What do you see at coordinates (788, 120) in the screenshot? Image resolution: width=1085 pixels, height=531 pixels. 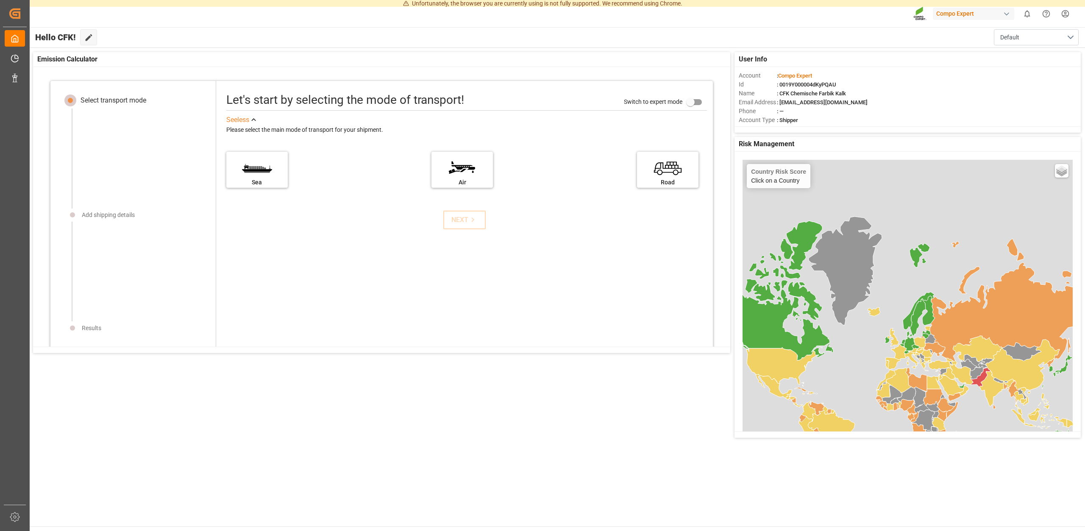 I see `span: : Shipper` at bounding box center [788, 120].